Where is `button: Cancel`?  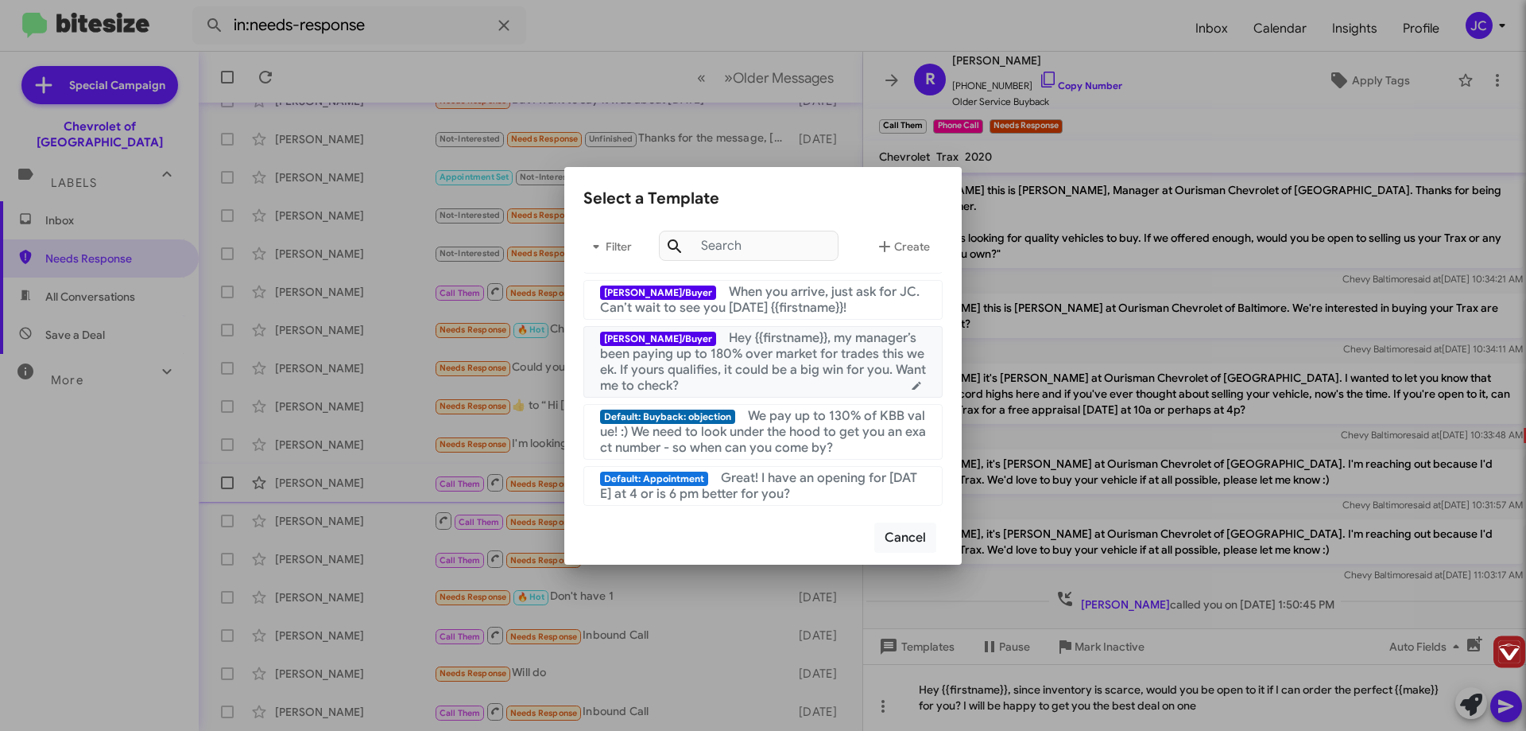 button: Cancel is located at coordinates (905, 537).